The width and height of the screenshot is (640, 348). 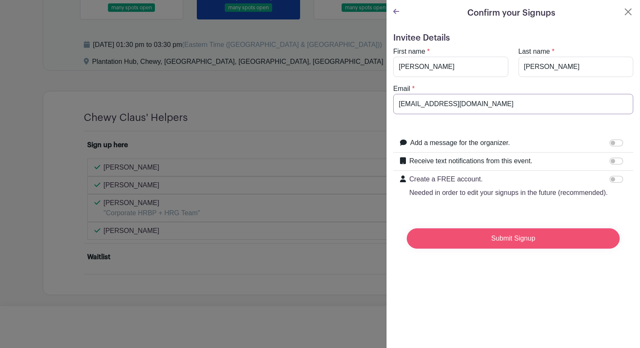 What do you see at coordinates (409, 52) in the screenshot?
I see `label: First name` at bounding box center [409, 52].